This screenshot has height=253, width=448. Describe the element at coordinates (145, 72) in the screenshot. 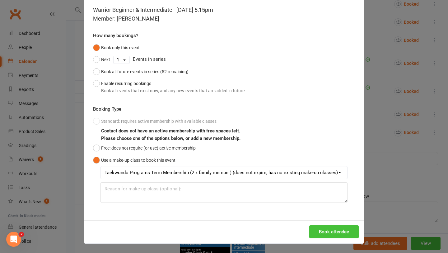

I see `div: Book all future events in series (52 remaining)` at that location.